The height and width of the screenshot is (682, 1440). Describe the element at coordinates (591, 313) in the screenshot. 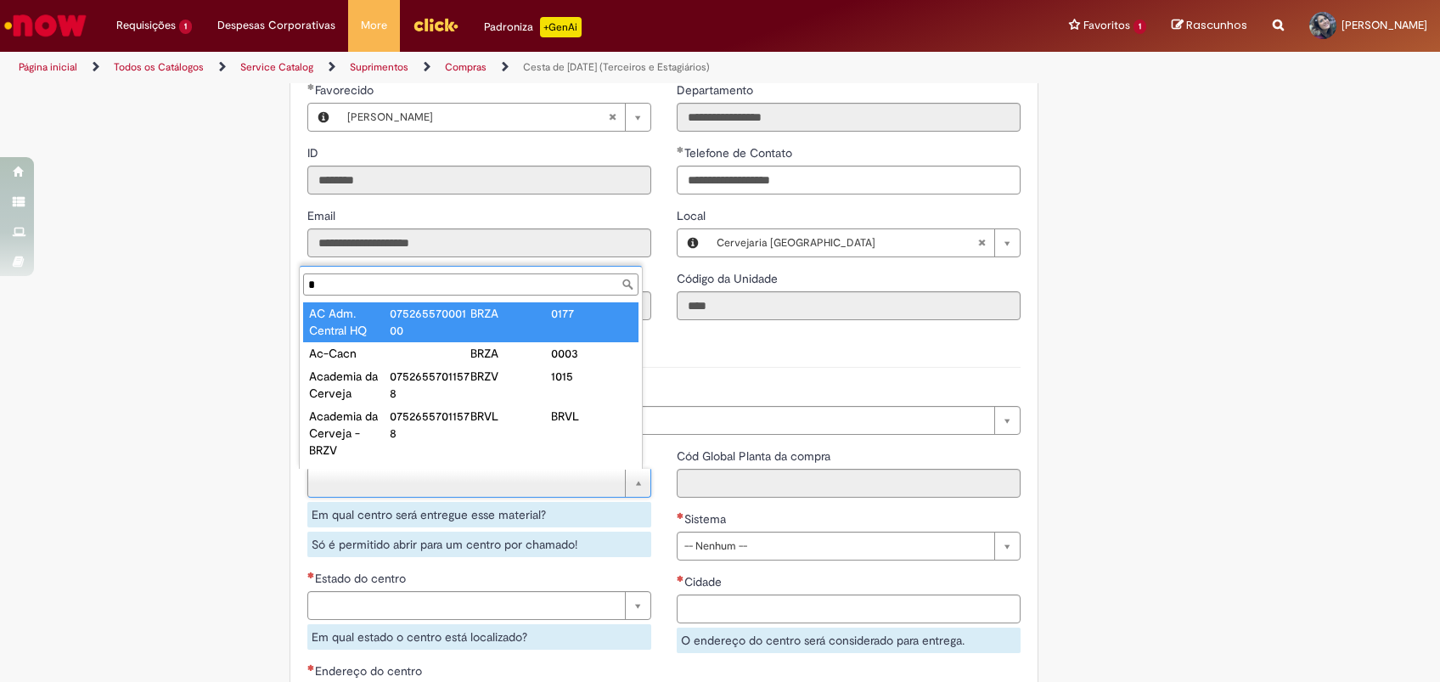

I see `div: 0177` at that location.